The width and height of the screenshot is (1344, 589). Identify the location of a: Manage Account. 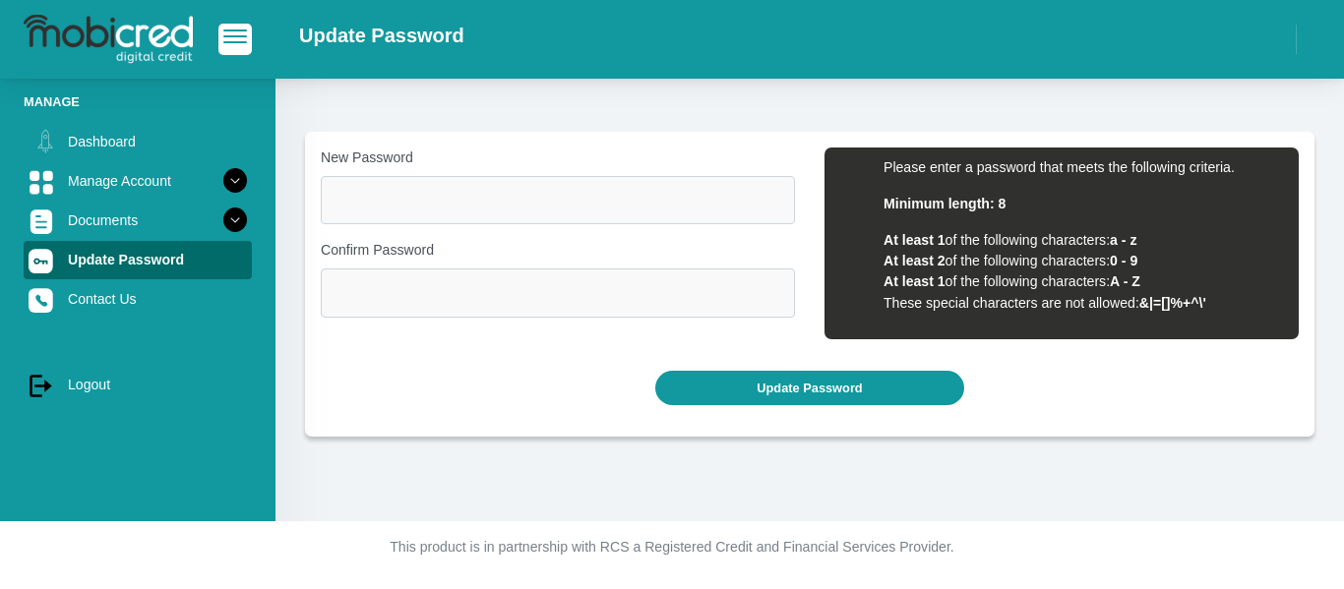
(138, 181).